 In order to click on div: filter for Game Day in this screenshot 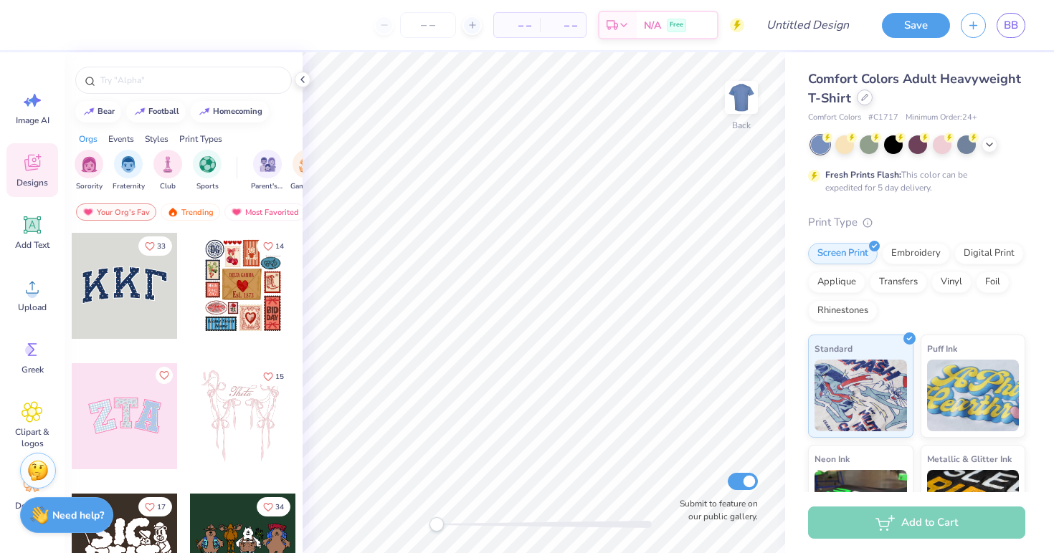, I will do `click(307, 171)`.